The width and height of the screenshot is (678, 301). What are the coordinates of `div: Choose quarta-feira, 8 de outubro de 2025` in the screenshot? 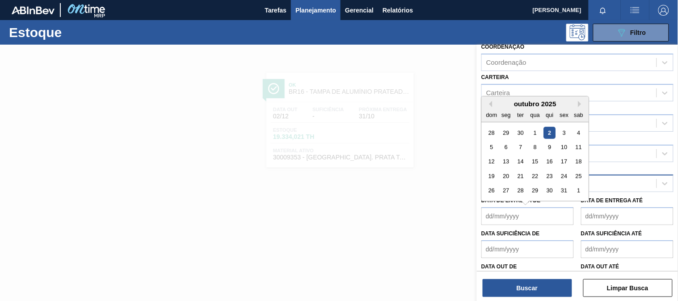 It's located at (535, 147).